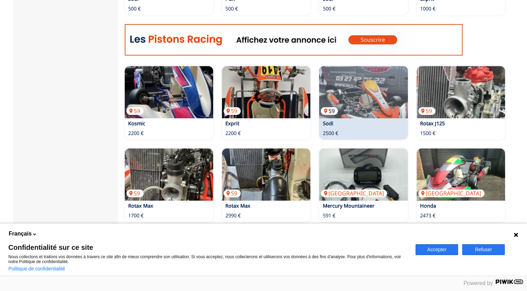  I want to click on p: 2473 €, so click(428, 215).